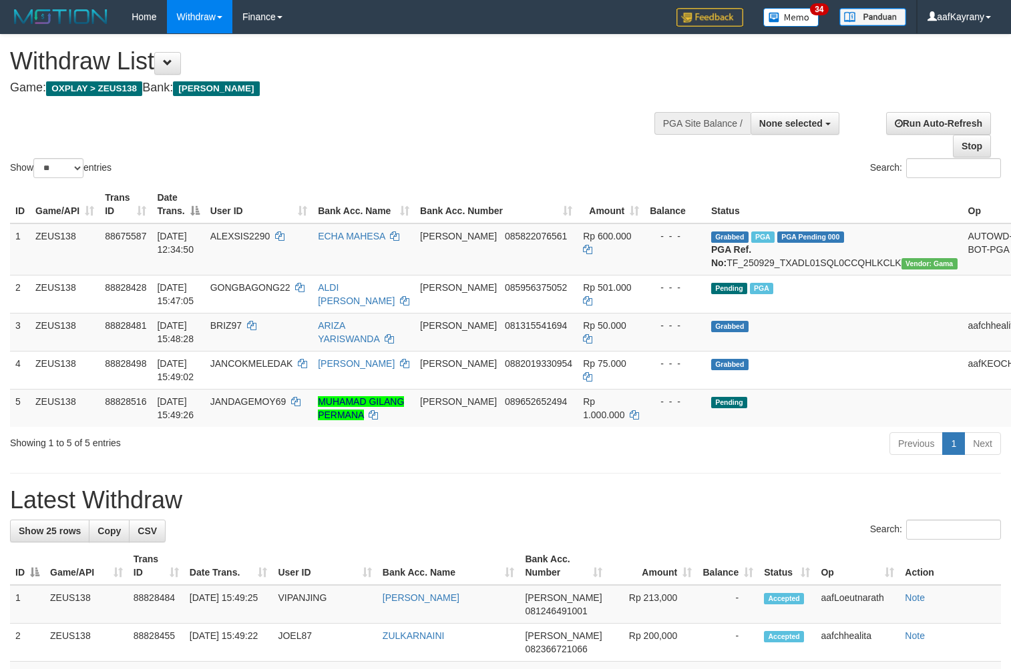 The height and width of the screenshot is (669, 1011). Describe the element at coordinates (982, 444) in the screenshot. I see `a: Next` at that location.